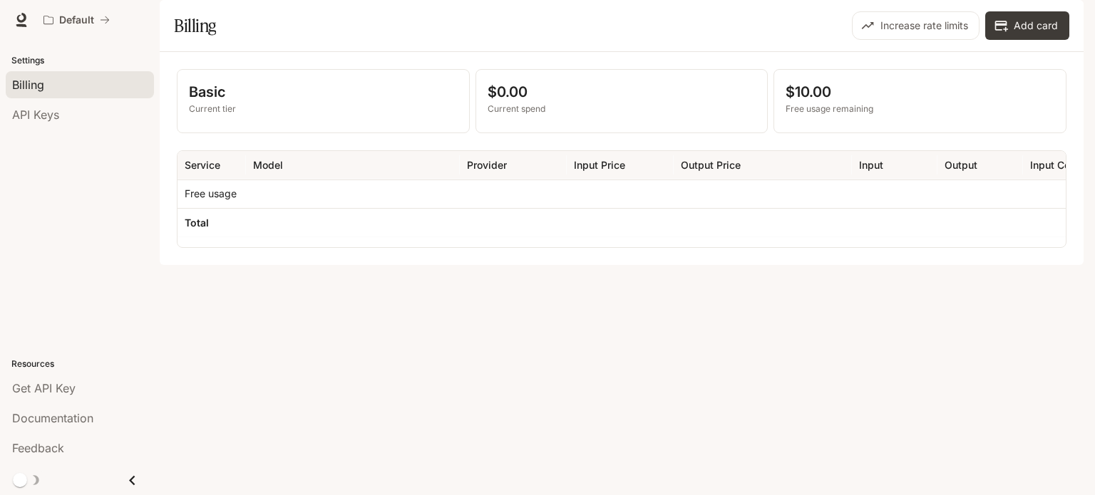 The image size is (1095, 495). What do you see at coordinates (195, 26) in the screenshot?
I see `h1: Billing` at bounding box center [195, 26].